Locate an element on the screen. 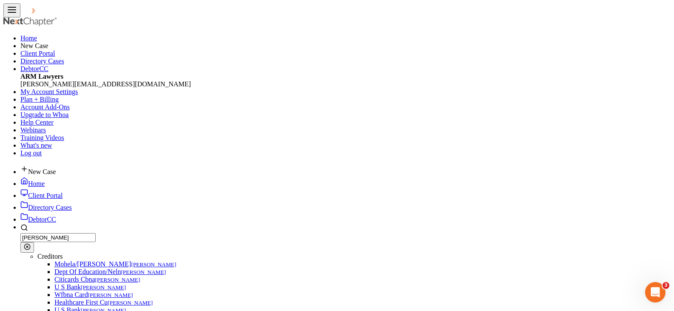  a: Account Add-Ons is located at coordinates (45, 107).